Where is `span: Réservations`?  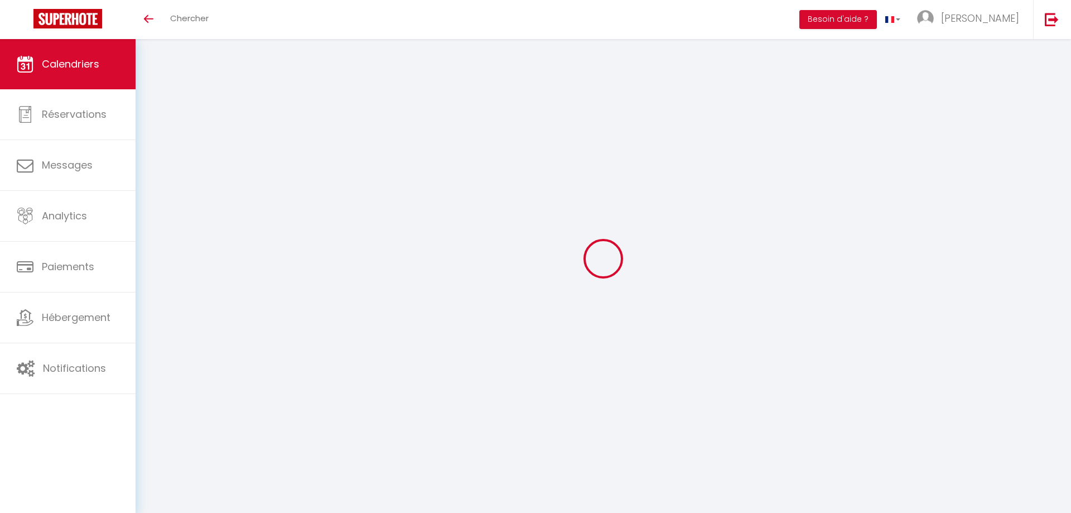
span: Réservations is located at coordinates (74, 114).